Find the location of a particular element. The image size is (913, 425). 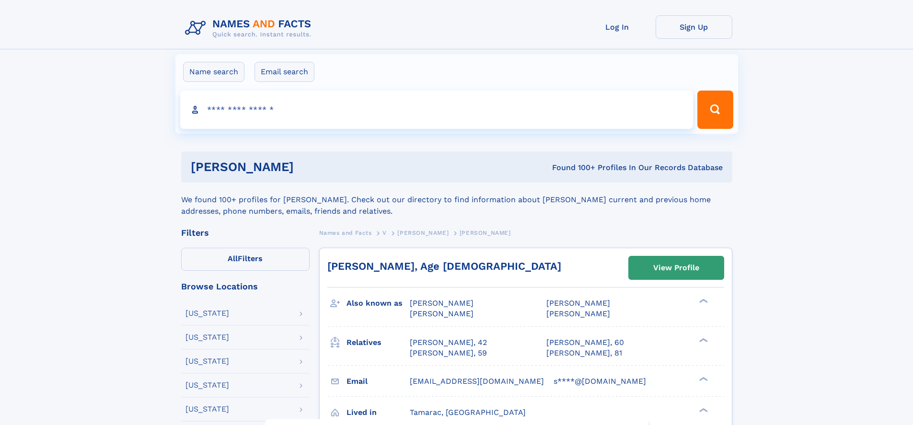

a: Names and Facts is located at coordinates (345, 232).